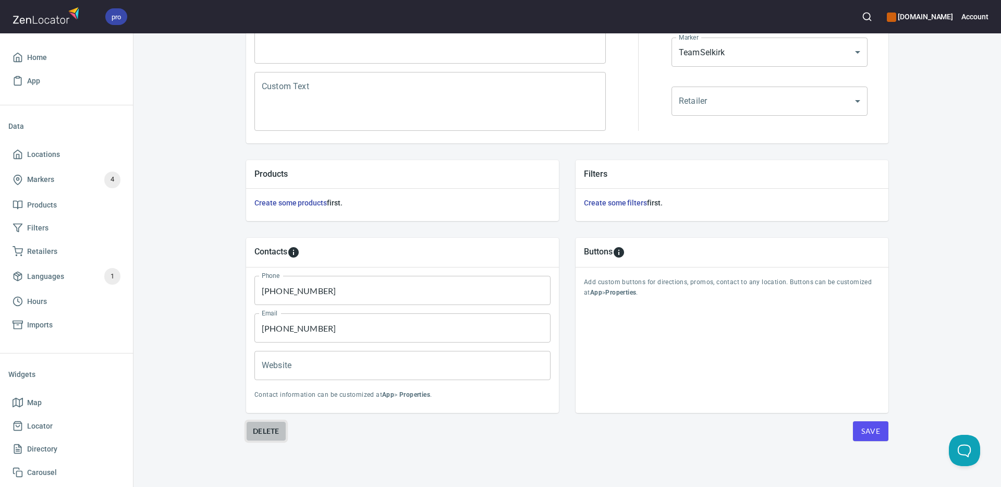 This screenshot has width=1001, height=487. I want to click on span: Retailers, so click(42, 251).